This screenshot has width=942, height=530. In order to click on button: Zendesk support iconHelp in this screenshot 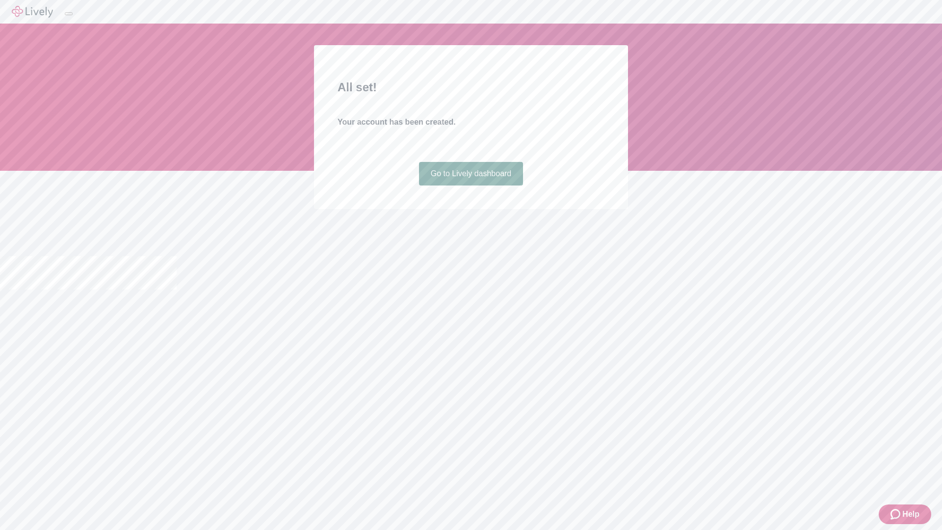, I will do `click(905, 514)`.